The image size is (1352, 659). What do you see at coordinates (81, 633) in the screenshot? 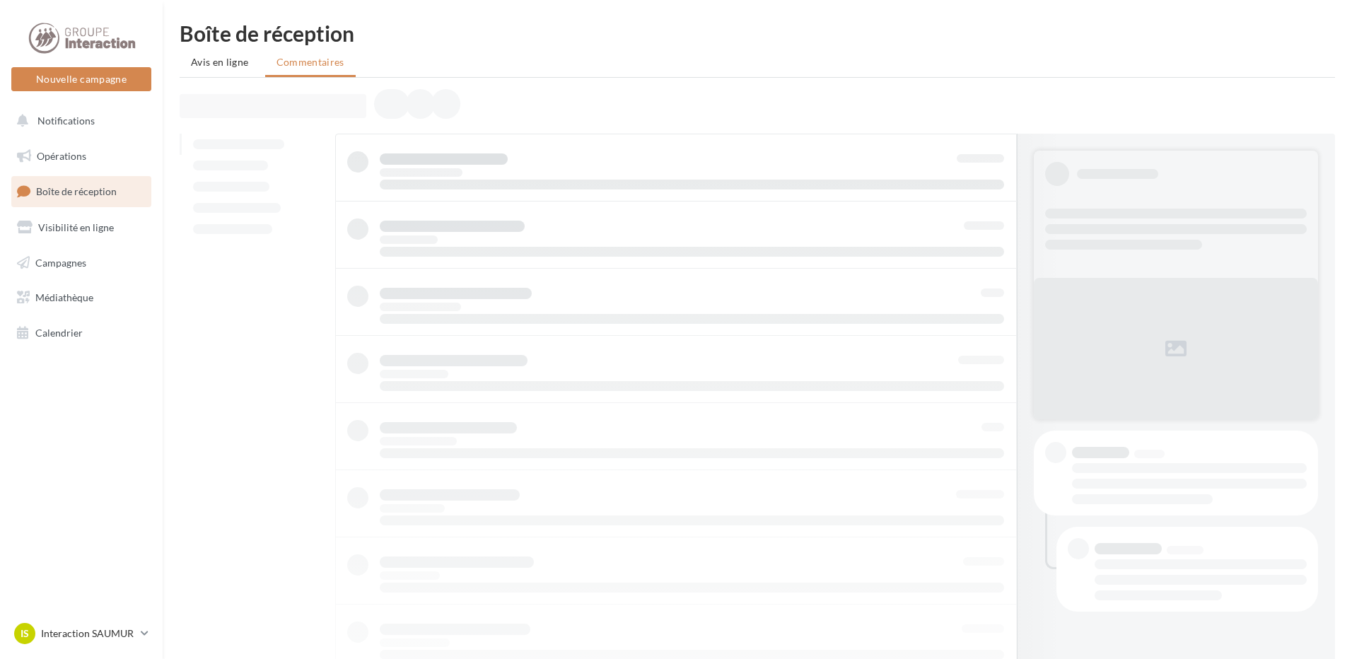
I see `a: IS Interaction SAUMUR` at bounding box center [81, 633].